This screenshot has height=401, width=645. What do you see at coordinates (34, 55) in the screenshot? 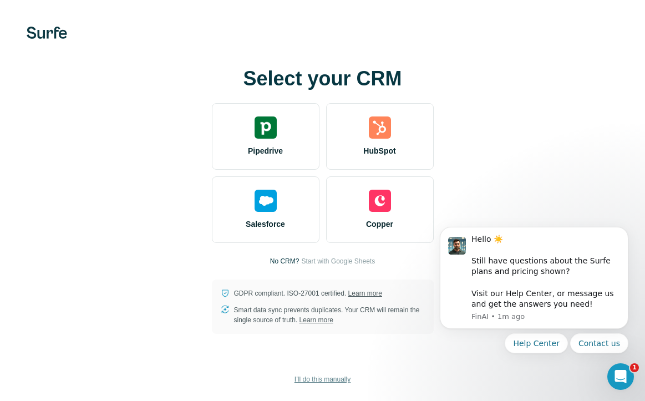
I see `img: Profile image for FinAI` at bounding box center [34, 55].